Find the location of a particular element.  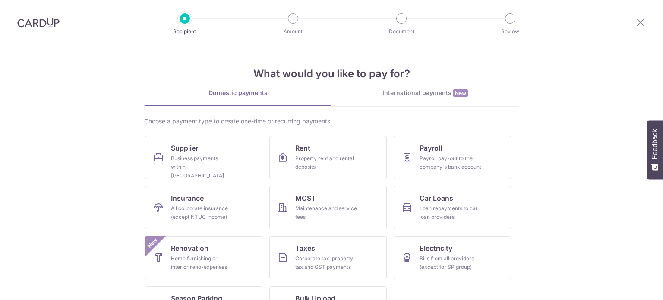

p: Recipient is located at coordinates (185, 32).